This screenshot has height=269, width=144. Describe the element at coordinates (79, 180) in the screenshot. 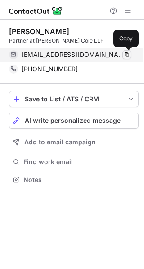

I see `span: Notes` at that location.